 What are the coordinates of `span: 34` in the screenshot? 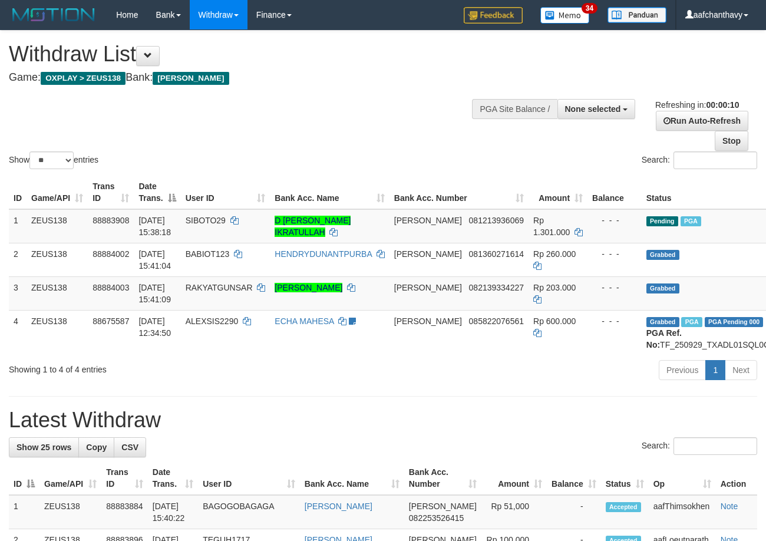 It's located at (589, 8).